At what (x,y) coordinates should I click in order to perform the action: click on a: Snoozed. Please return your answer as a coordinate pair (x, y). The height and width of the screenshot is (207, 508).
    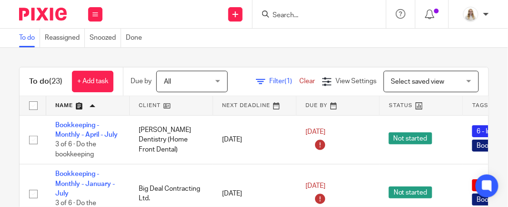
    Looking at the image, I should click on (105, 38).